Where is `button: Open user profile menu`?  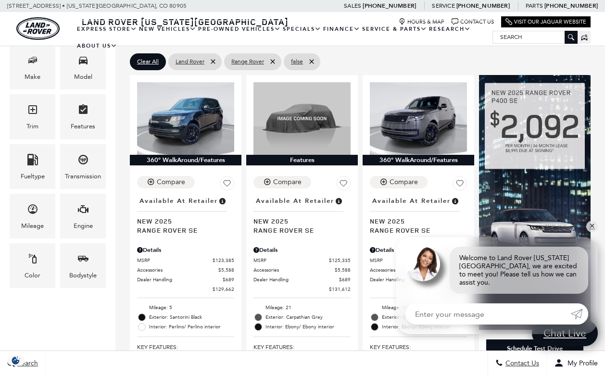 button: Open user profile menu is located at coordinates (576, 363).